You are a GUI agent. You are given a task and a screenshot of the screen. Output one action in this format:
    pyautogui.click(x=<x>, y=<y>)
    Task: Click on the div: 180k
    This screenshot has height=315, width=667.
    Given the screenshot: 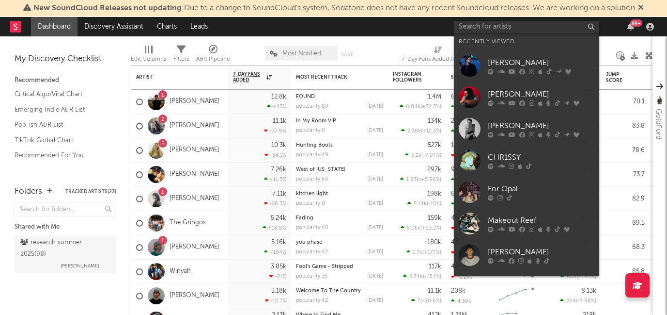 What is the action you would take?
    pyautogui.click(x=434, y=242)
    